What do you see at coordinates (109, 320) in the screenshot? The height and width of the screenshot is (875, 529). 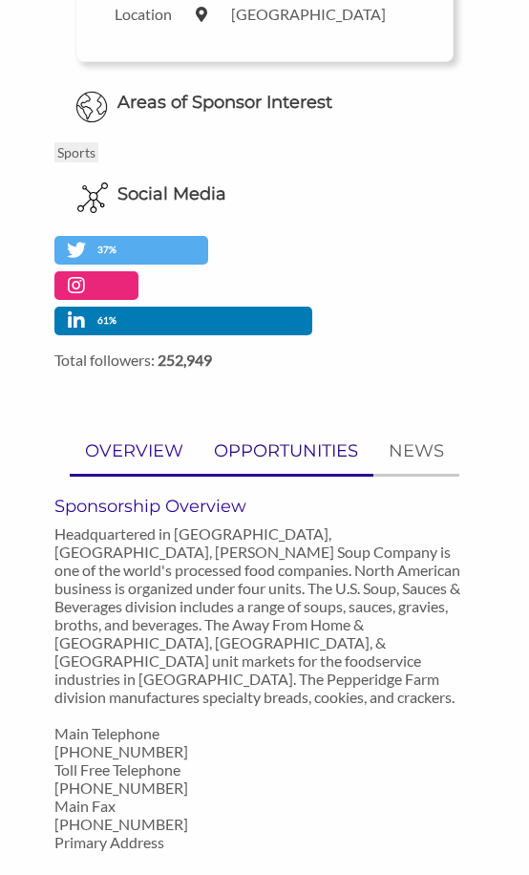 I see `p: 61%` at bounding box center [109, 320].